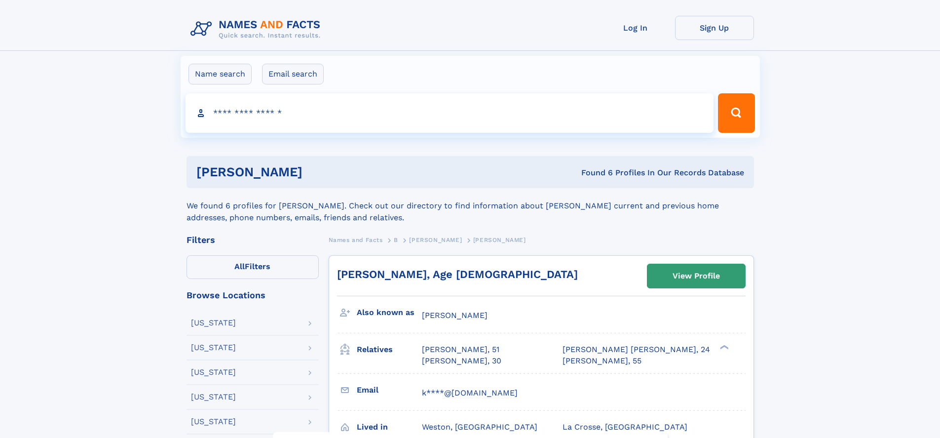  I want to click on a: Names and Facts, so click(356, 239).